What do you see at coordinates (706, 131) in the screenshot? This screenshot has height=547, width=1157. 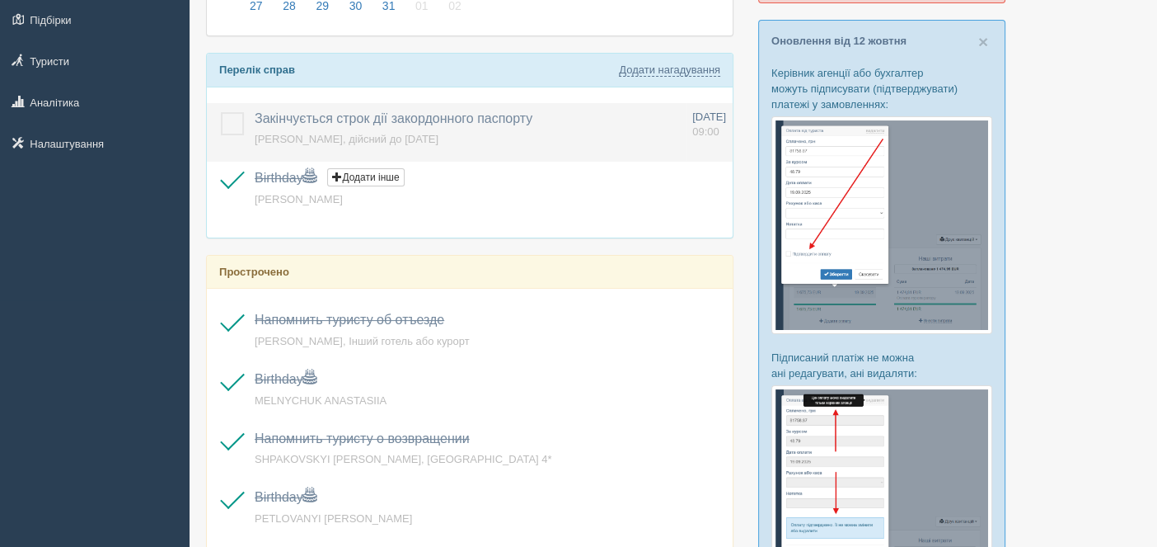 I see `span: 09:00` at bounding box center [706, 131].